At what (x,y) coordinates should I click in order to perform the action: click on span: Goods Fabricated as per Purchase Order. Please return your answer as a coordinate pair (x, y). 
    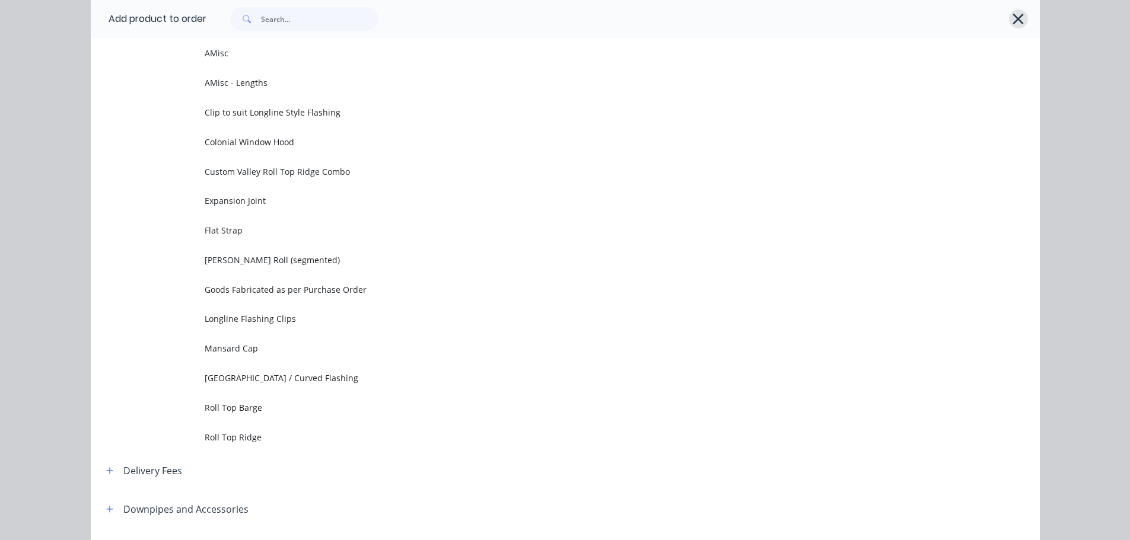
    Looking at the image, I should click on (539, 289).